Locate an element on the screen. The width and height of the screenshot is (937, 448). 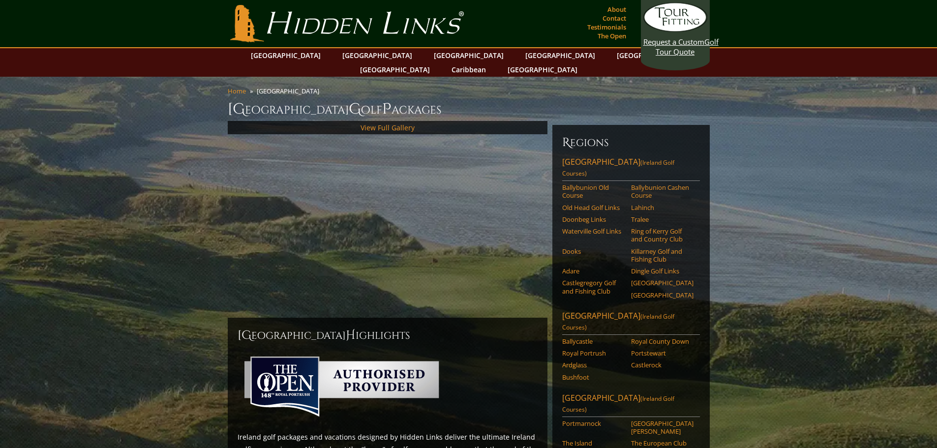
a: Tralee is located at coordinates (662, 219).